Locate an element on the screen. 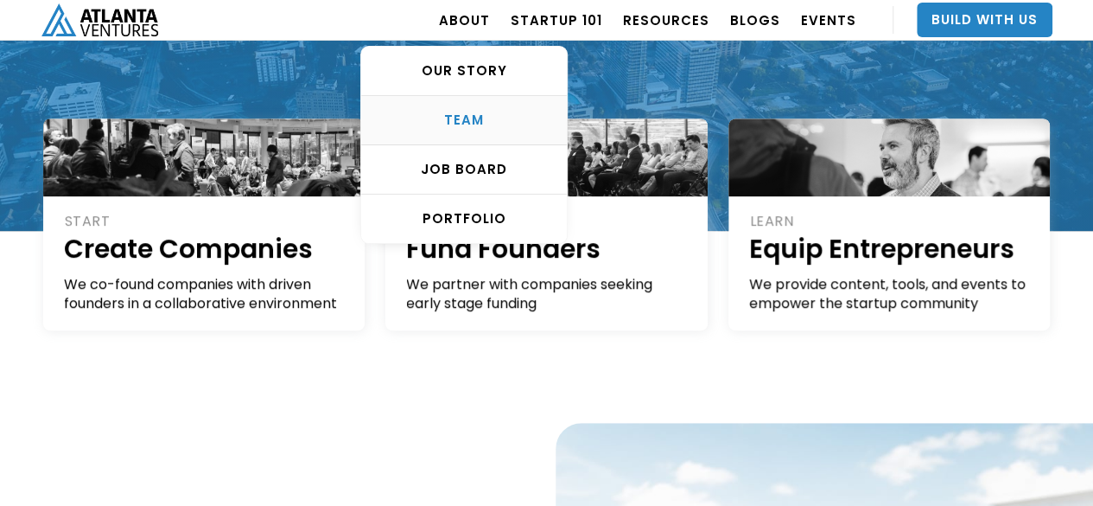 The width and height of the screenshot is (1093, 506). h1: Create Companies is located at coordinates (205, 248).